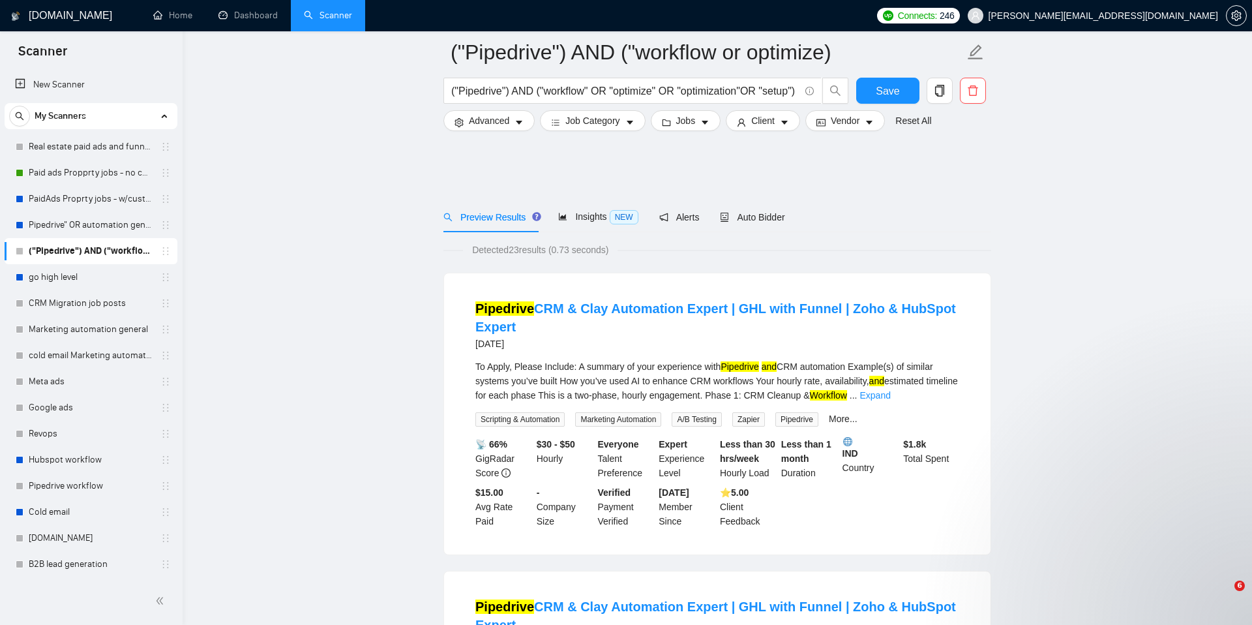  I want to click on b: 📡 66%, so click(491, 444).